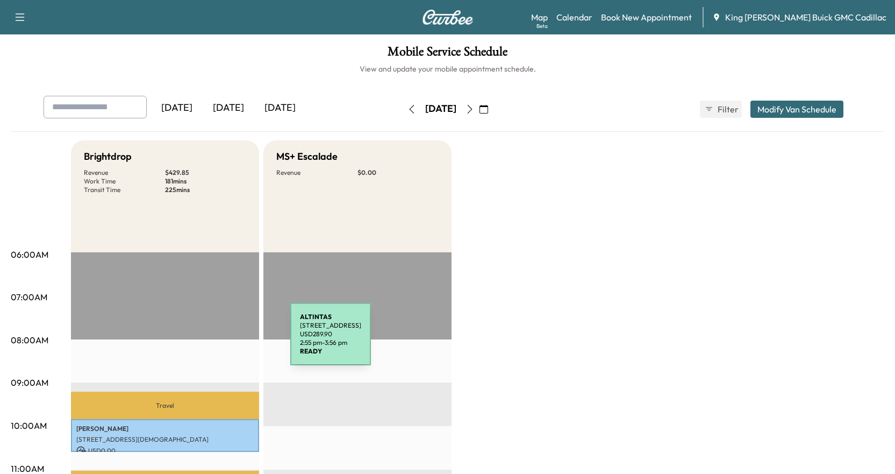 Image resolution: width=895 pixels, height=474 pixels. What do you see at coordinates (108, 156) in the screenshot?
I see `h5: Brightdrop` at bounding box center [108, 156].